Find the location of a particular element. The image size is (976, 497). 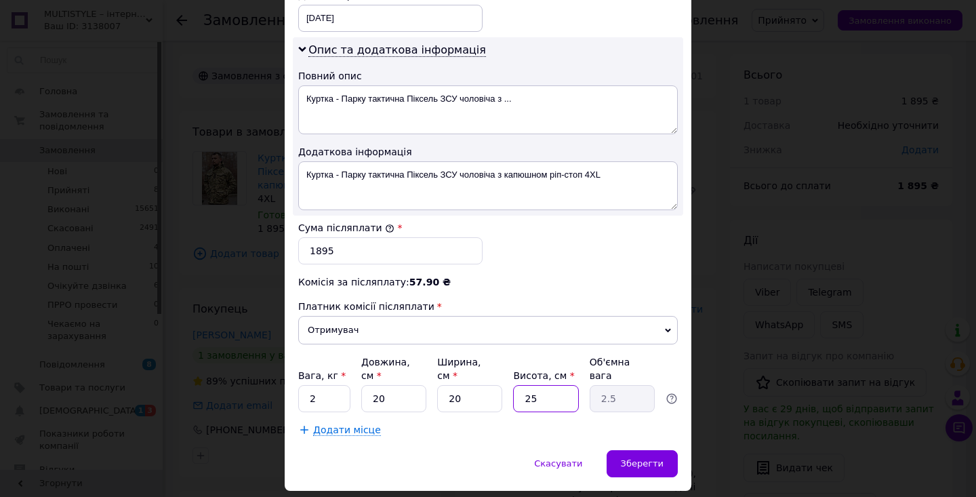

span: Платник комісії післяплати is located at coordinates (366, 306).